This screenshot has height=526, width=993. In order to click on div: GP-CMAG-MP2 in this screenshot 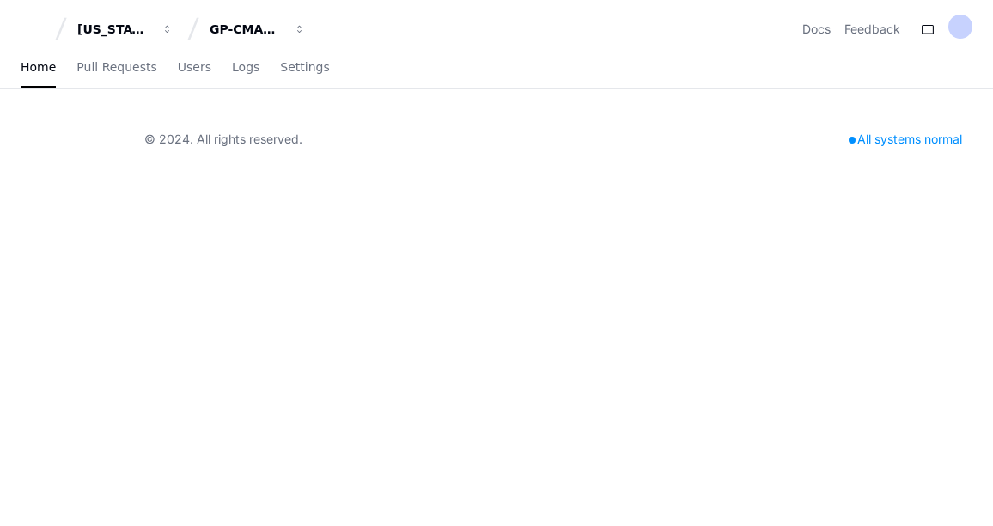, I will do `click(246, 29)`.